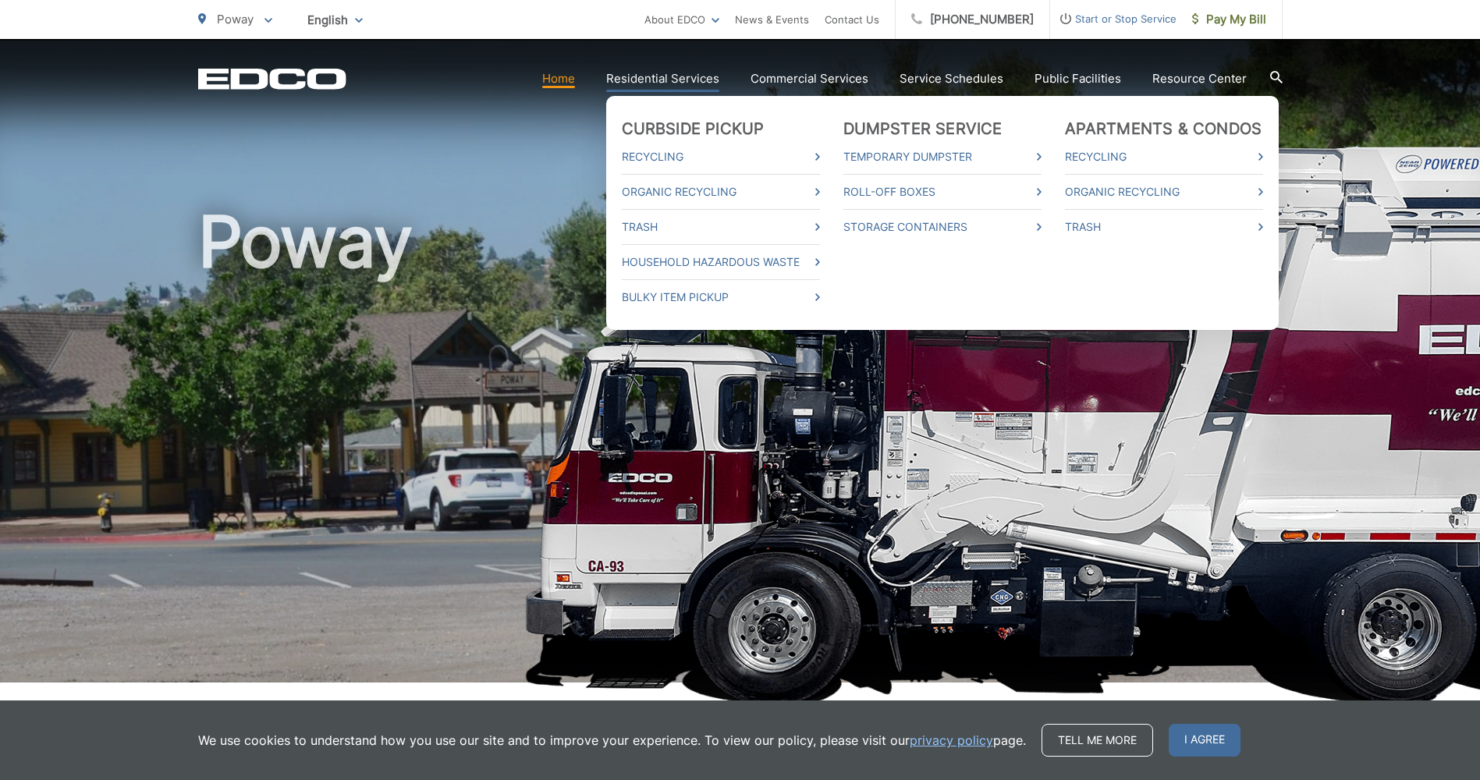 The height and width of the screenshot is (780, 1480). What do you see at coordinates (1097, 741) in the screenshot?
I see `a: Tell me more` at bounding box center [1097, 741].